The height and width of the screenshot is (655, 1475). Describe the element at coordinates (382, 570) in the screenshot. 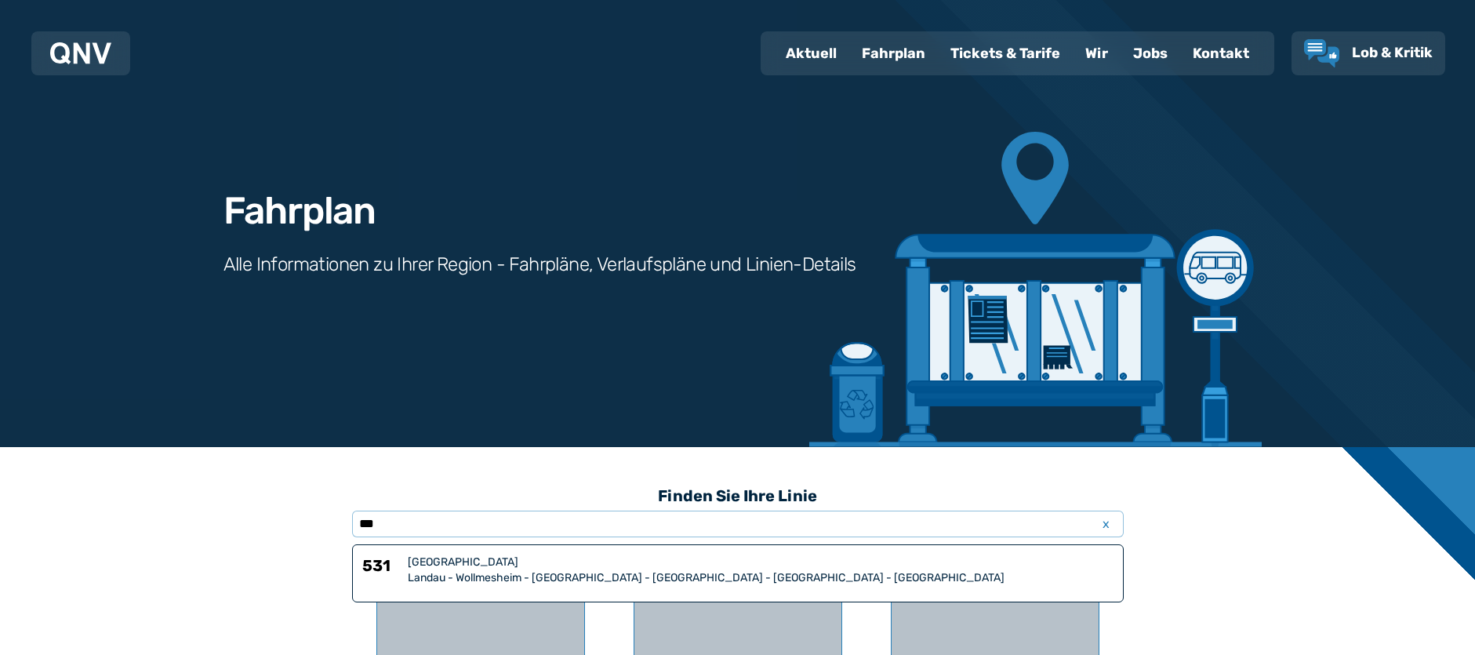

I see `h6: 531` at that location.